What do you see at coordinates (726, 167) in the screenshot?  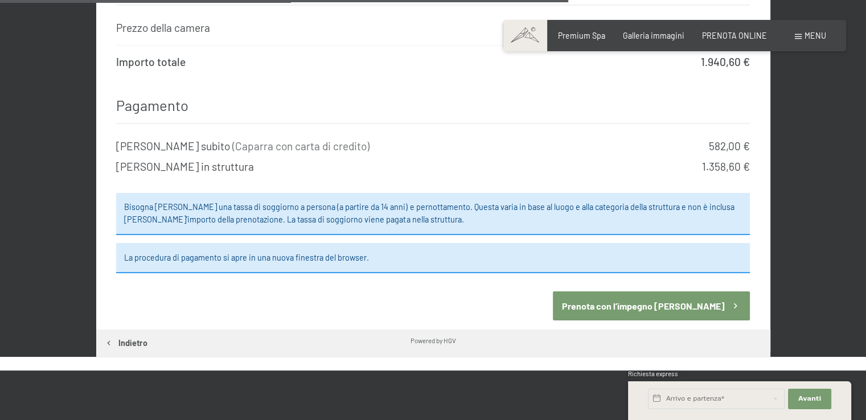 I see `div: 1.358,60 €` at bounding box center [726, 167].